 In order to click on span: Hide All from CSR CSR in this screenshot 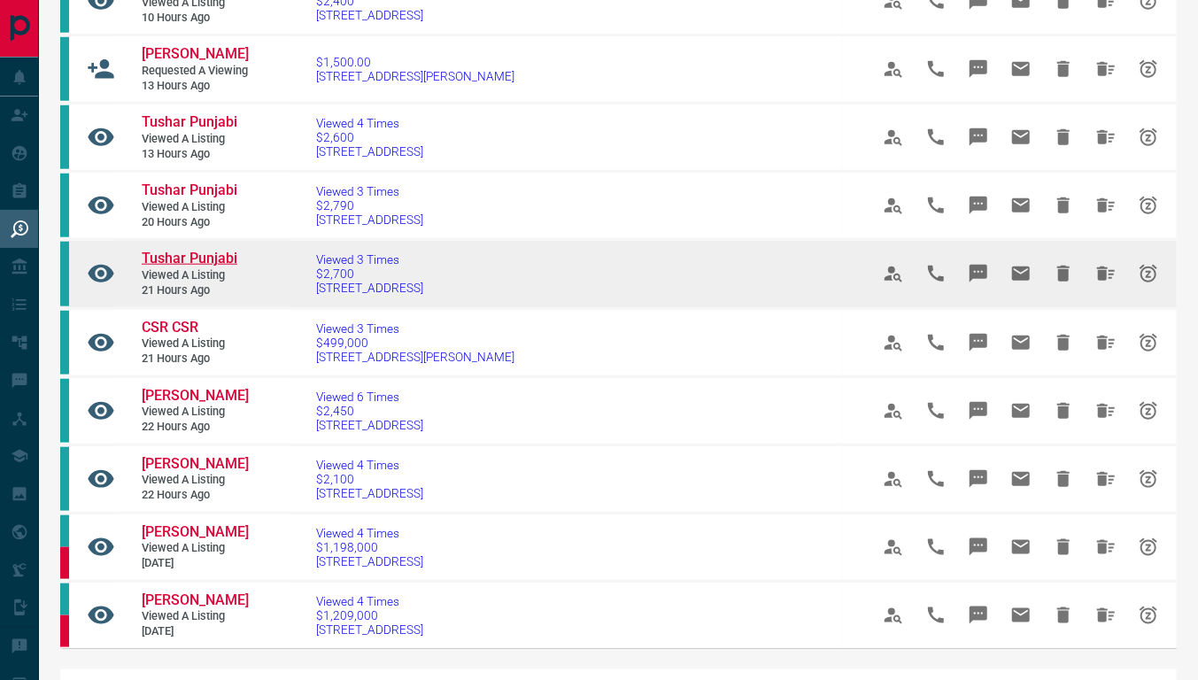, I will do `click(1106, 343)`.